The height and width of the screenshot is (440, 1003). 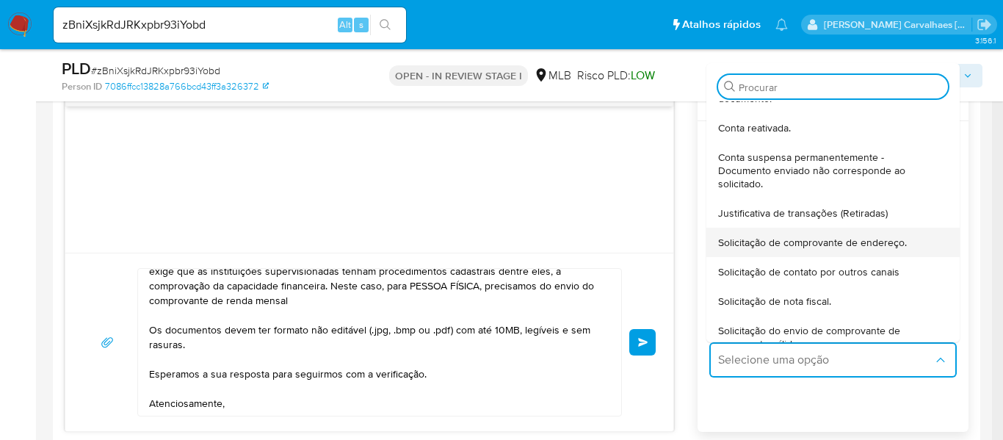 I want to click on div: MLB, so click(x=552, y=76).